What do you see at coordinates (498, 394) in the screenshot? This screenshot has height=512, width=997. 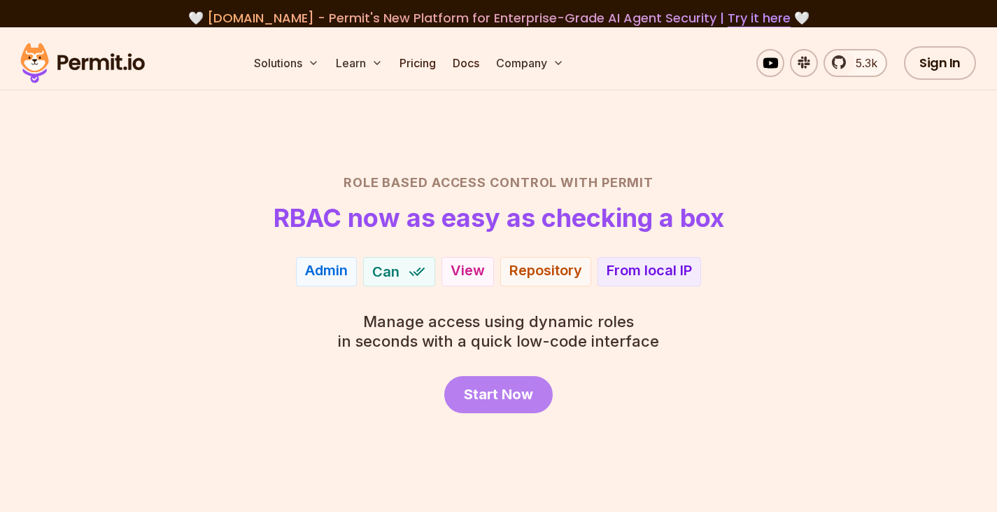 I see `a: Start Now` at bounding box center [498, 394].